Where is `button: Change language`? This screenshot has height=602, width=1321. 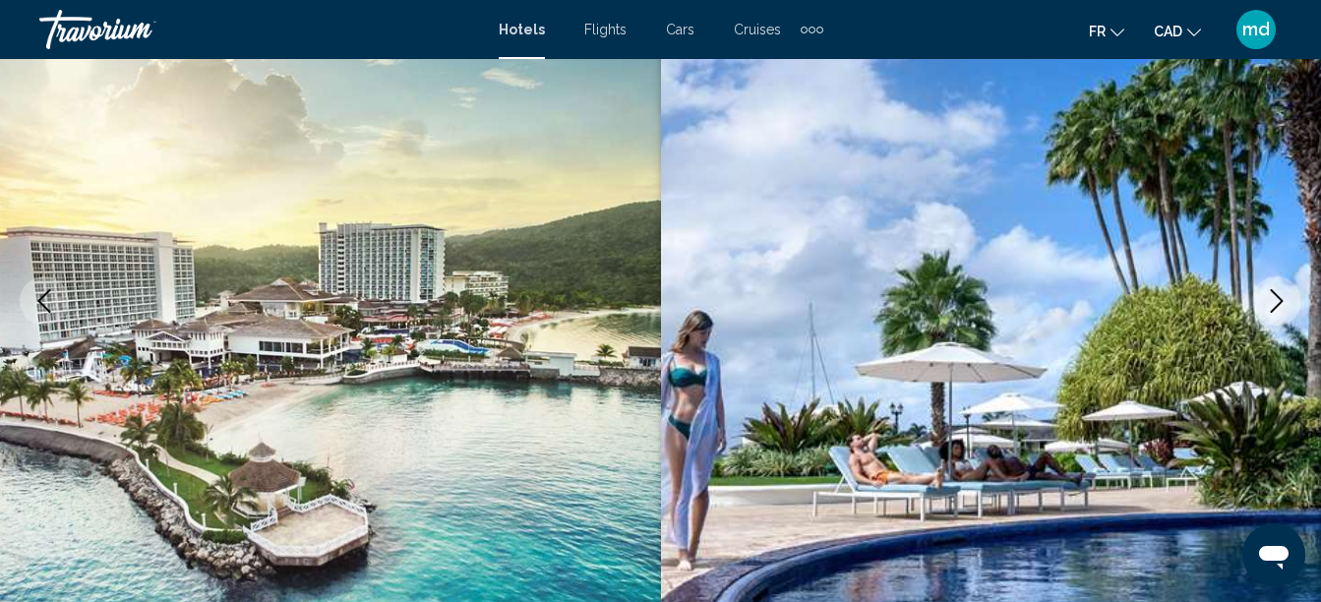
button: Change language is located at coordinates (1106, 30).